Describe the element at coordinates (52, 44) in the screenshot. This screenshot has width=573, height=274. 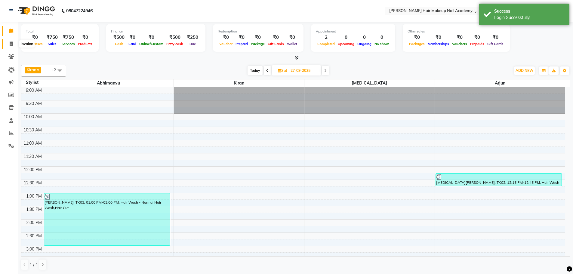
I see `span: Sales` at that location.